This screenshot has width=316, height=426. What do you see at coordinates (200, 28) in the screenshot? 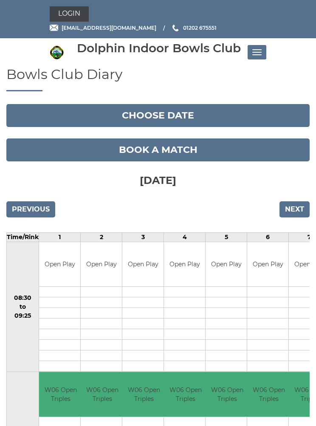
I see `span: 01202 675551` at bounding box center [200, 28].